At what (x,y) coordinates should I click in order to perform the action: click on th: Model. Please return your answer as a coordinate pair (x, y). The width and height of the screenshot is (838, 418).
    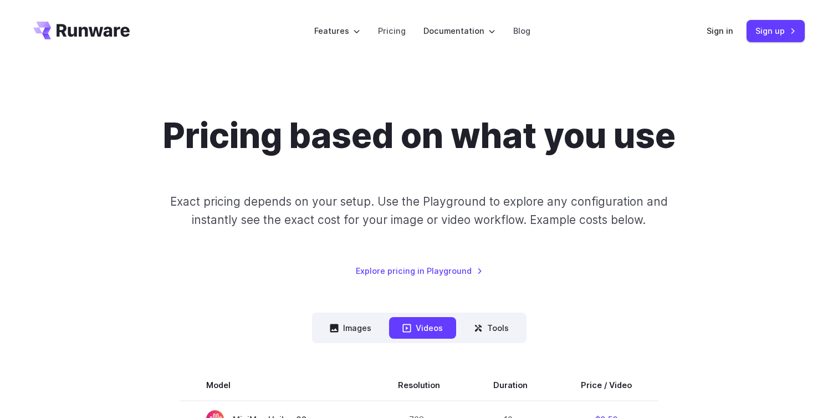
    Looking at the image, I should click on (276, 385).